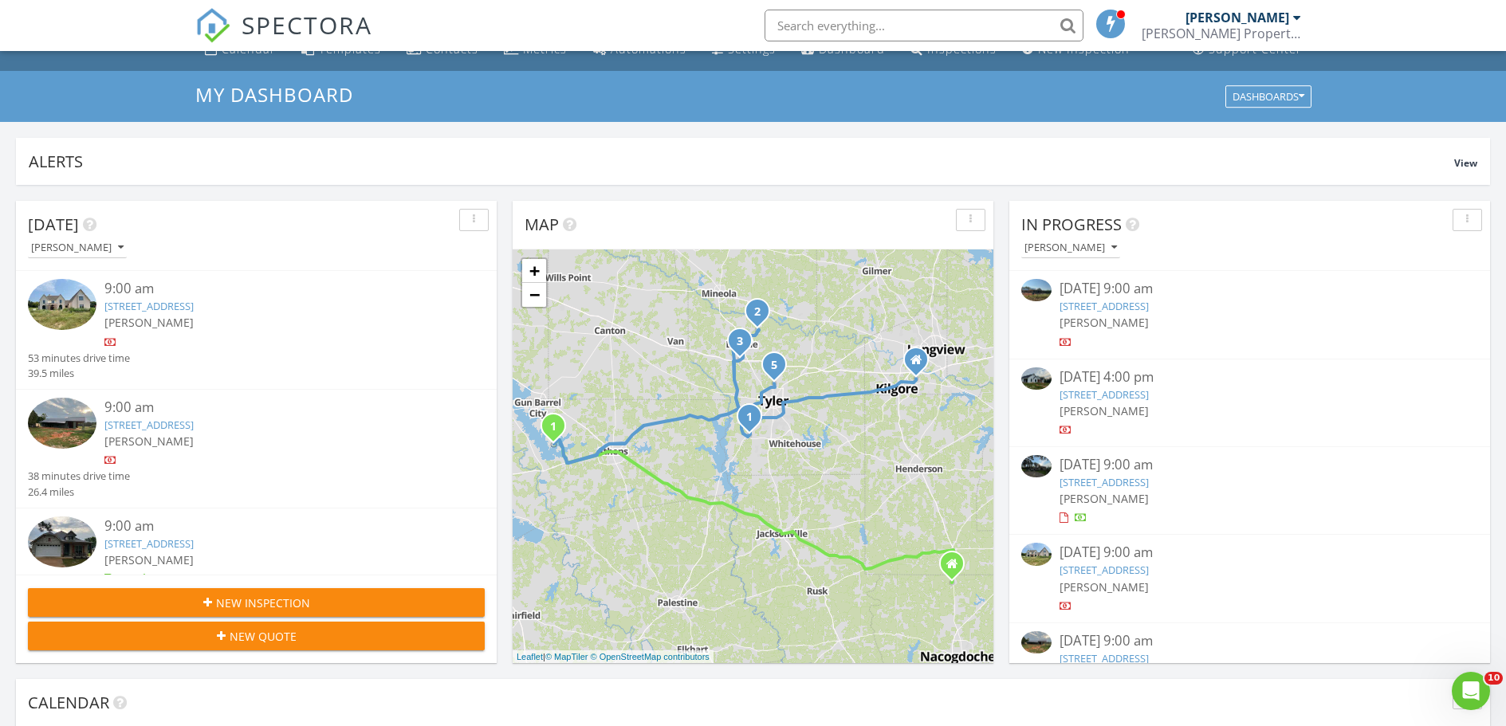 This screenshot has width=1506, height=726. What do you see at coordinates (762, 316) in the screenshot?
I see `div: 19987 County Rd 4106, Lindale, TX 75771` at bounding box center [762, 316].